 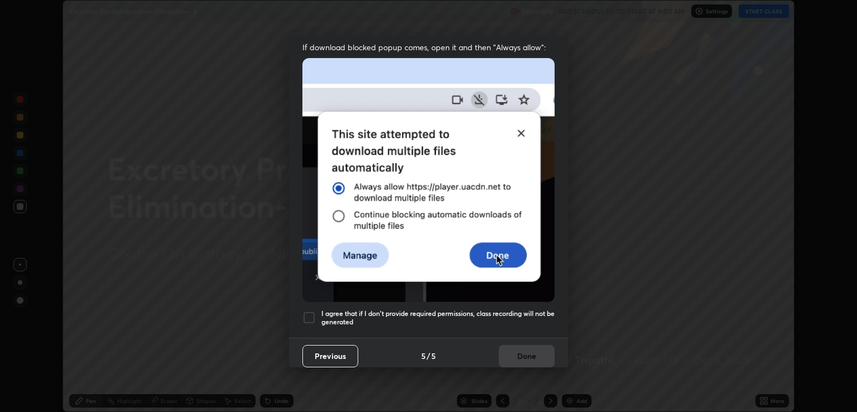 What do you see at coordinates (330, 356) in the screenshot?
I see `button: Previous` at bounding box center [330, 356].